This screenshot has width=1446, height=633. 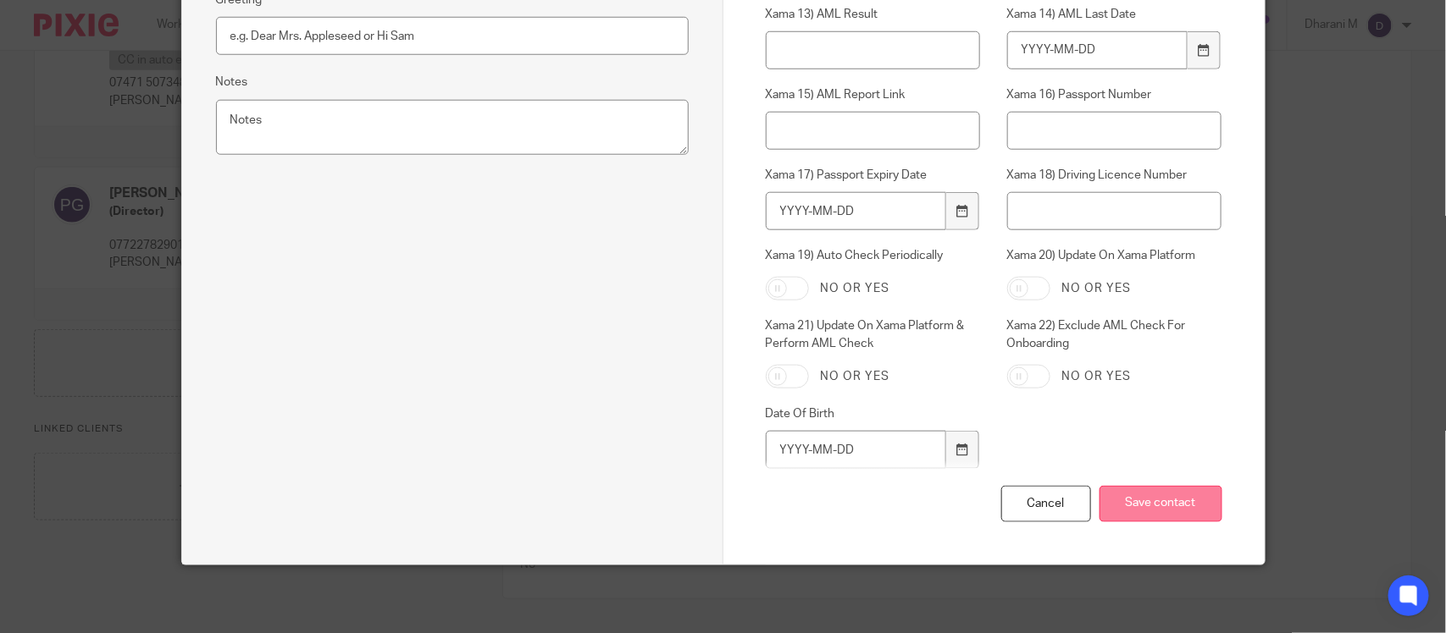 What do you see at coordinates (1115, 95) in the screenshot?
I see `label: Xama 16) Passport Number` at bounding box center [1115, 95].